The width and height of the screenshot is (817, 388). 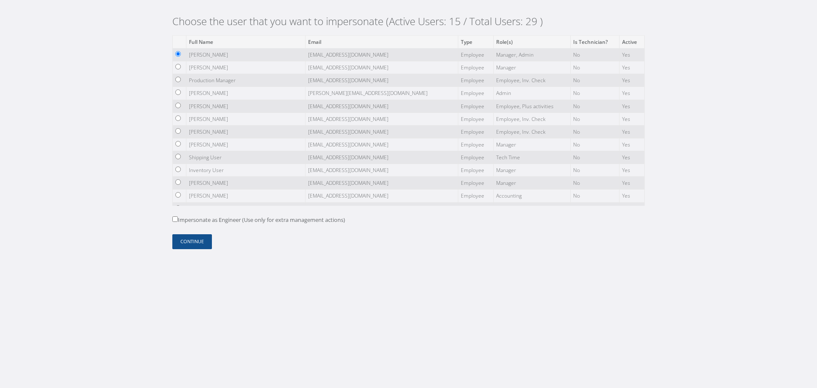 I want to click on td: Admin, so click(x=532, y=93).